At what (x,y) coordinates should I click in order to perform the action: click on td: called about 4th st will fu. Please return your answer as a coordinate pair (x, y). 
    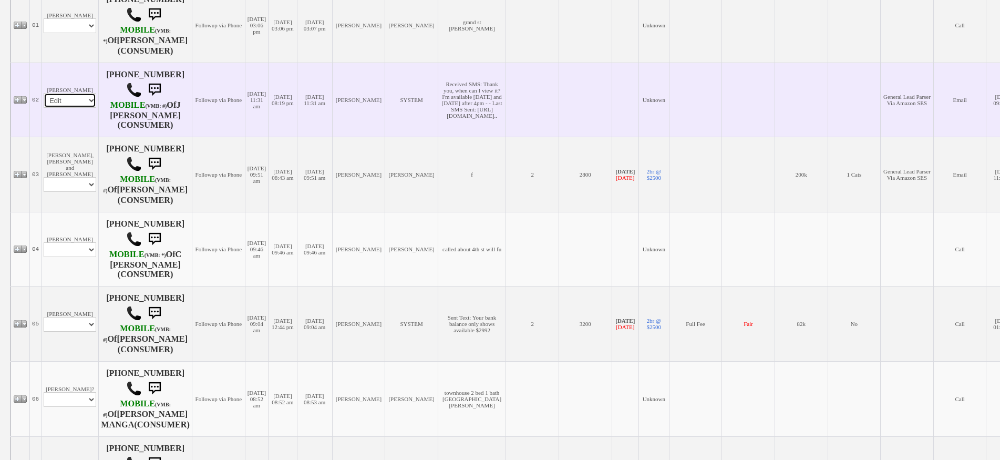
    Looking at the image, I should click on (471, 249).